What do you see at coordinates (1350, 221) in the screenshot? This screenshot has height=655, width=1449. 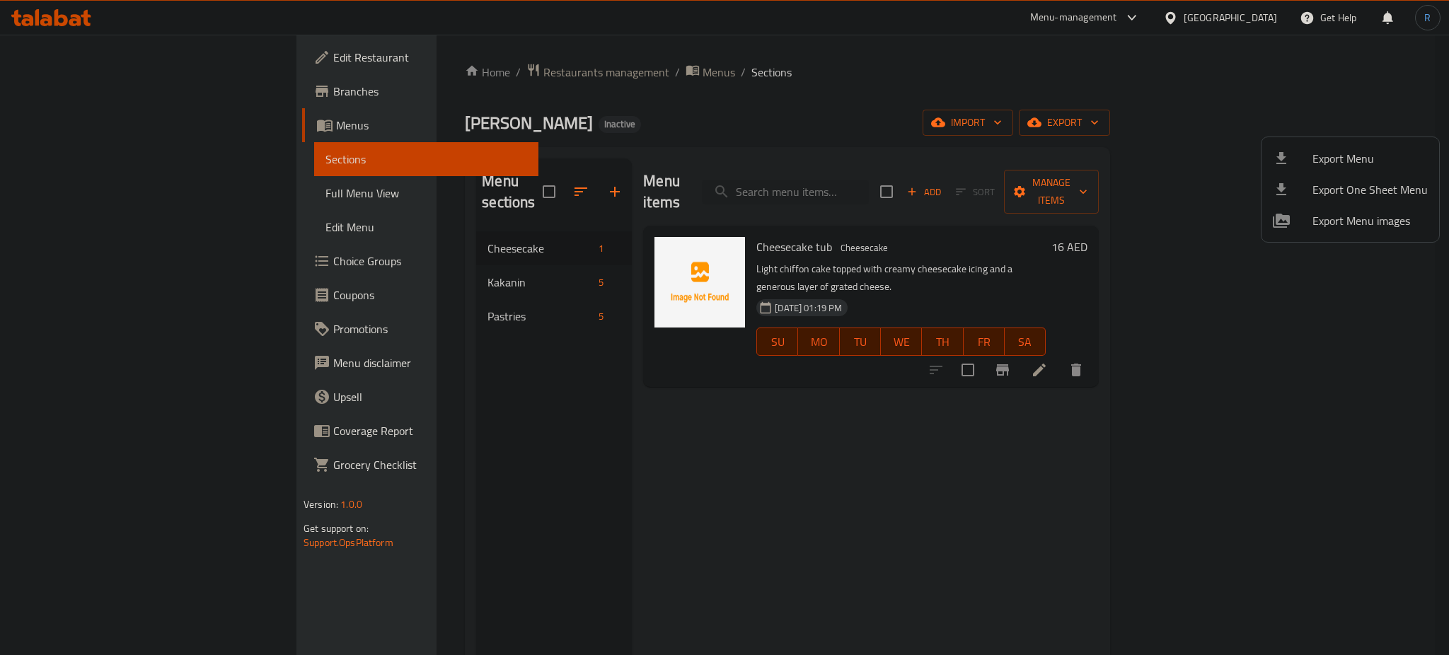 I see `li: Export Menu images` at bounding box center [1350, 221].